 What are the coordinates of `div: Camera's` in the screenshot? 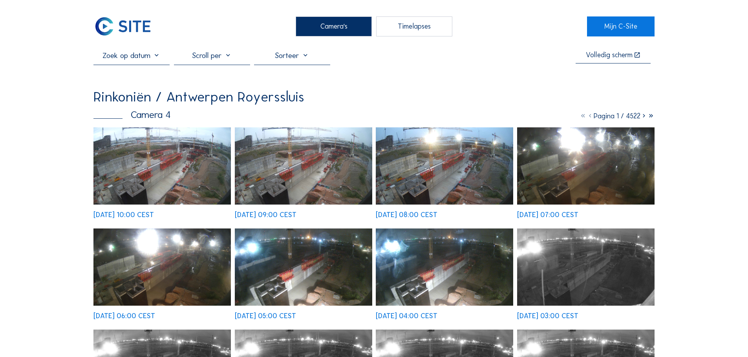 It's located at (334, 26).